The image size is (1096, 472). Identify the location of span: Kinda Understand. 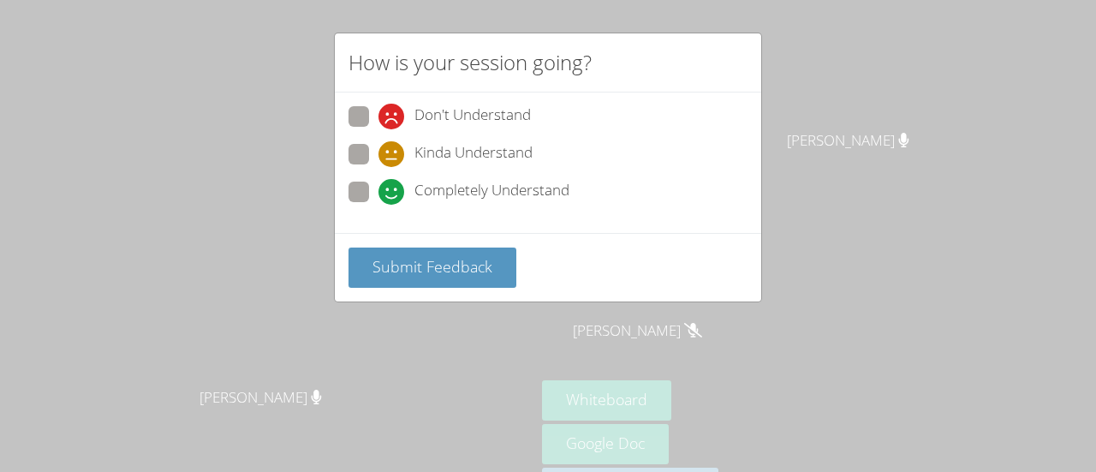
(473, 154).